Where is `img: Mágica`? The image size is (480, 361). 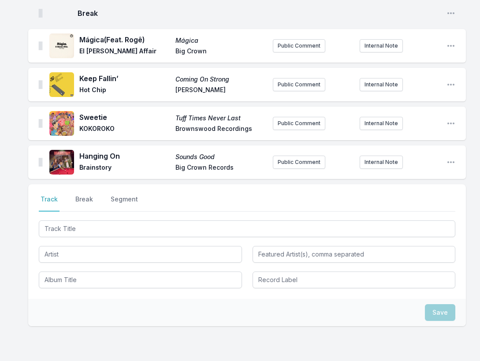
img: Mágica is located at coordinates (62, 46).